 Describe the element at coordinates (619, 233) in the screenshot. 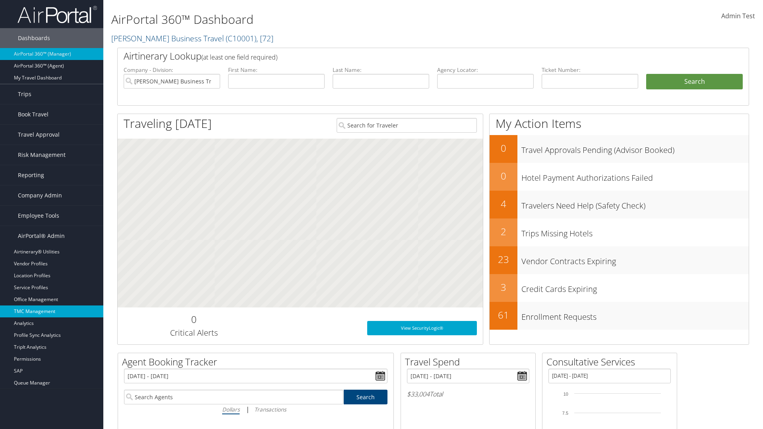

I see `a: 2Trips Missing Hotels` at that location.